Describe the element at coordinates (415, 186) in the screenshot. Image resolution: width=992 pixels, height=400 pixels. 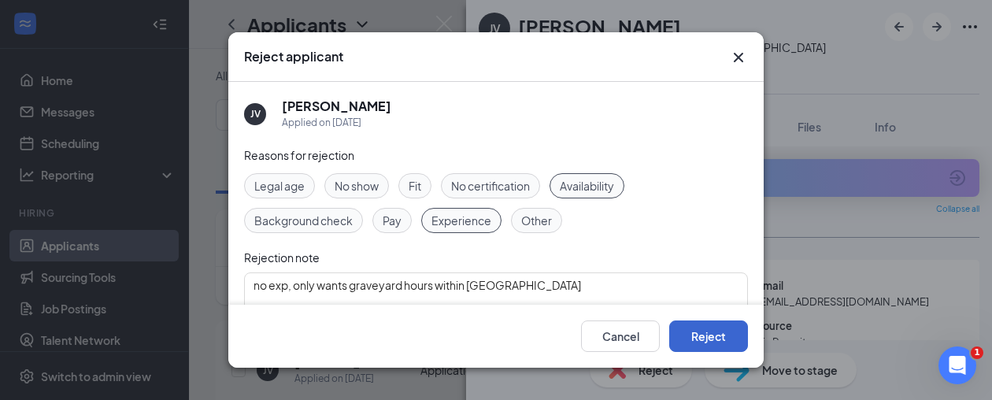
I see `span: Fit` at that location.